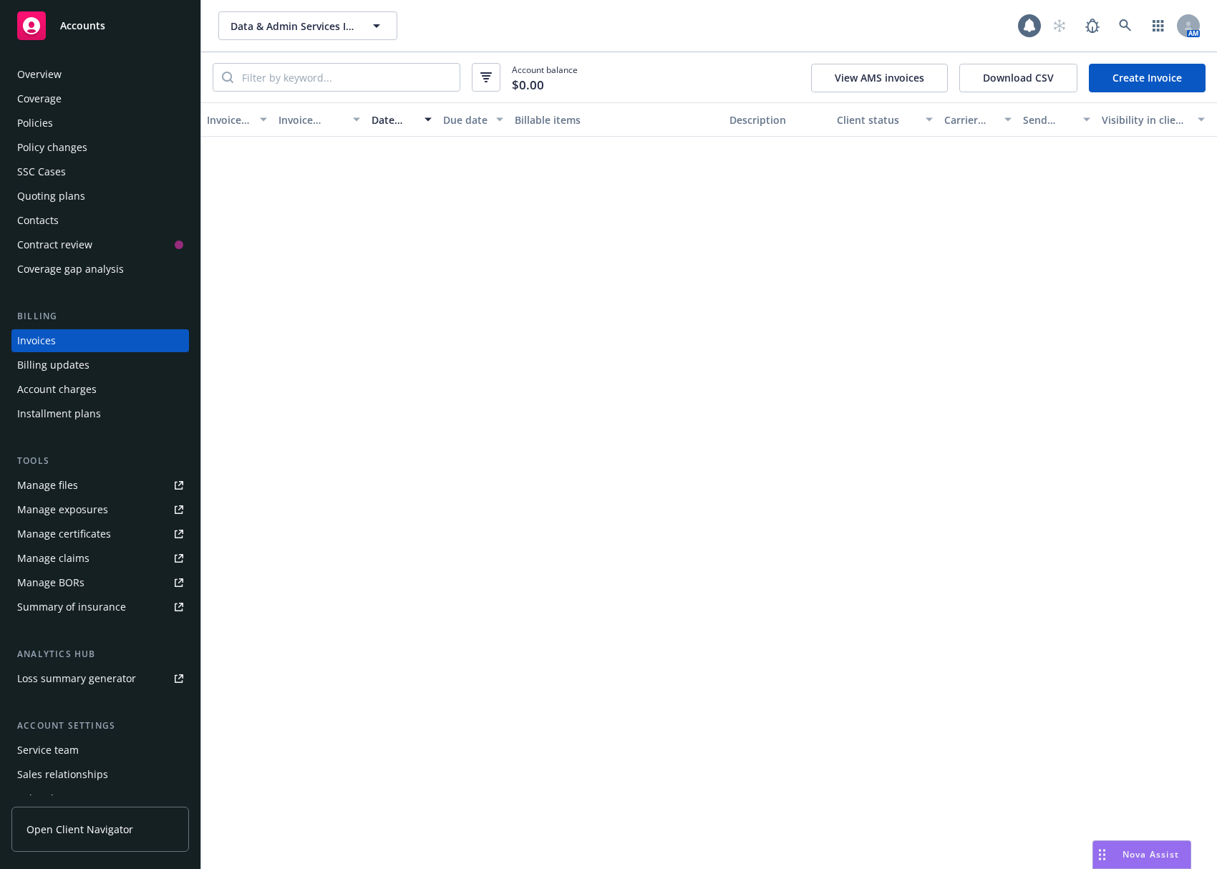 The width and height of the screenshot is (1217, 869). What do you see at coordinates (100, 414) in the screenshot?
I see `a: Installment plans` at bounding box center [100, 414].